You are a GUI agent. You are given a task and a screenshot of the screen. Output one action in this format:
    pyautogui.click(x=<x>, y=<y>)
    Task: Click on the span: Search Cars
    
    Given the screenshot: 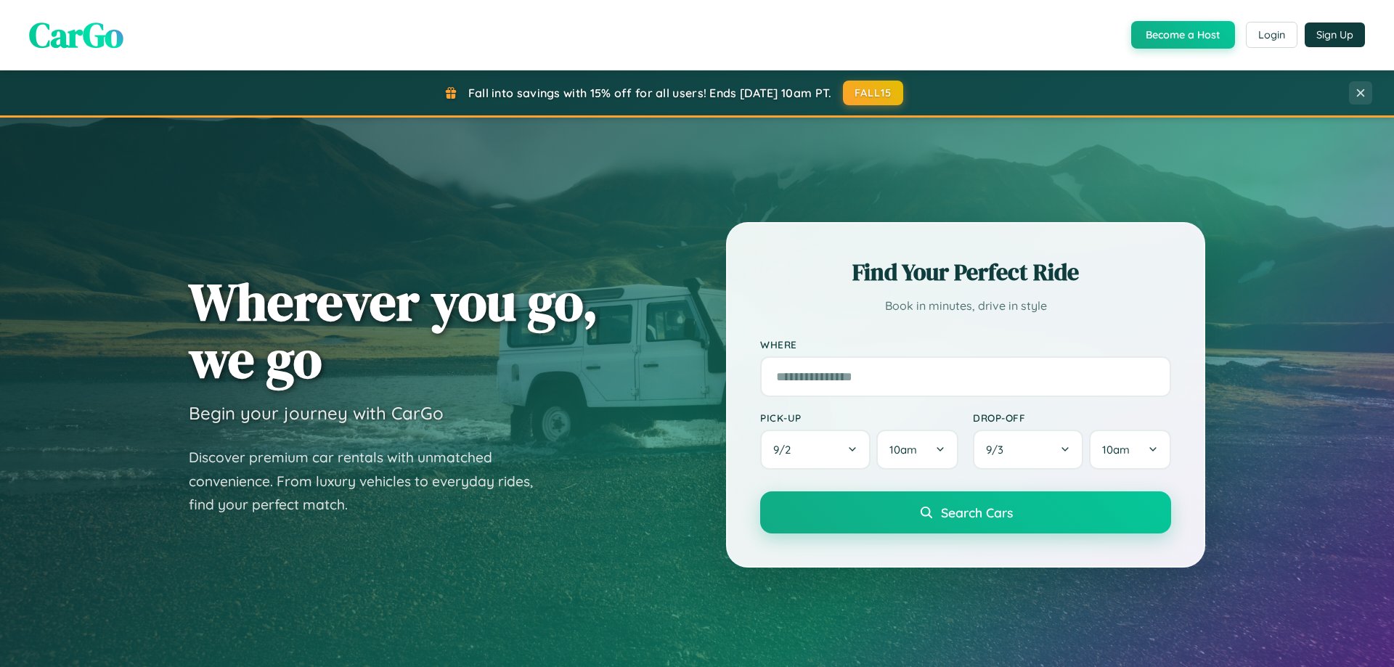 What is the action you would take?
    pyautogui.click(x=977, y=513)
    